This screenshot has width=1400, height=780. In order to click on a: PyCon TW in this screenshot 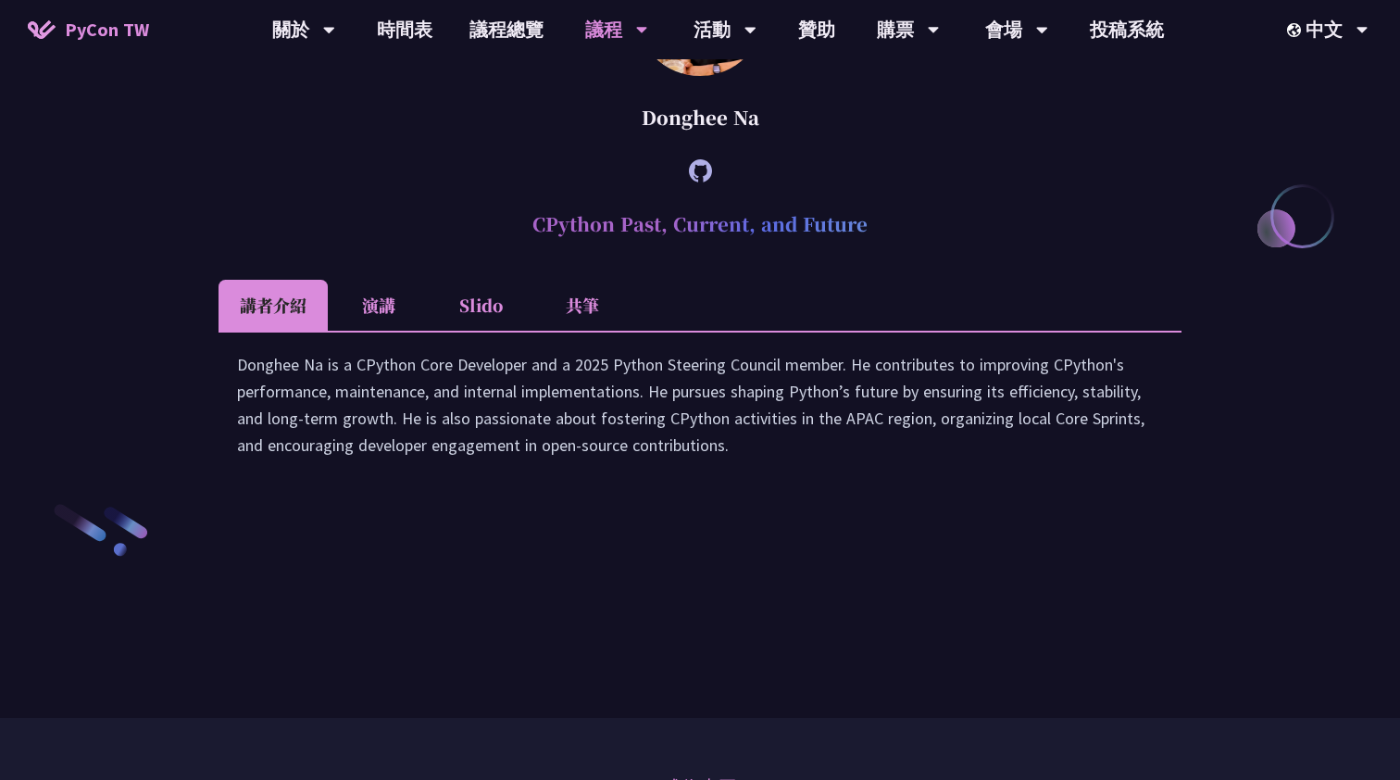, I will do `click(88, 30)`.